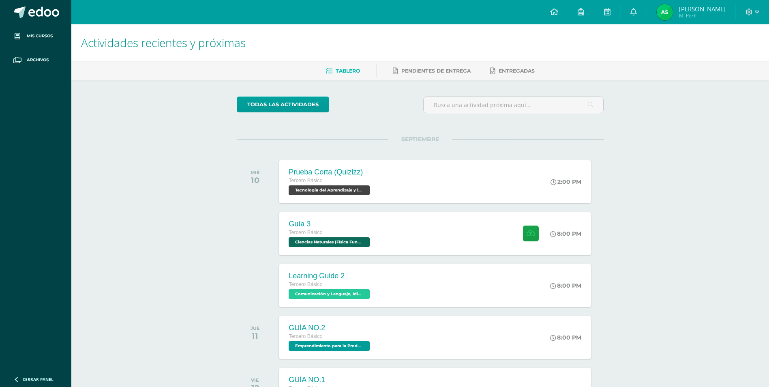 The width and height of the screenshot is (769, 387). What do you see at coordinates (329, 294) in the screenshot?
I see `span: Comunicación y Lenguaje, Idioma Extranjero Inglés 'C'` at bounding box center [329, 294].